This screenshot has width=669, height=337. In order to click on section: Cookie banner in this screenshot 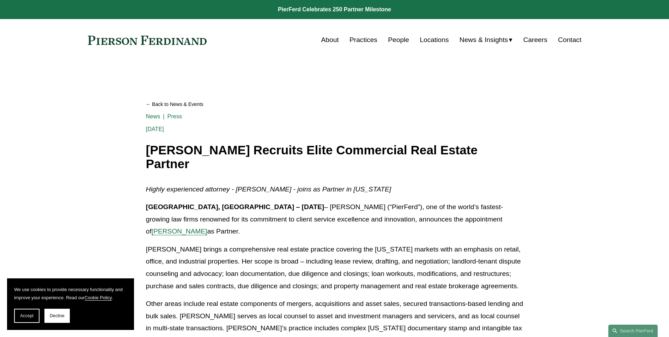, I will do `click(71, 304)`.